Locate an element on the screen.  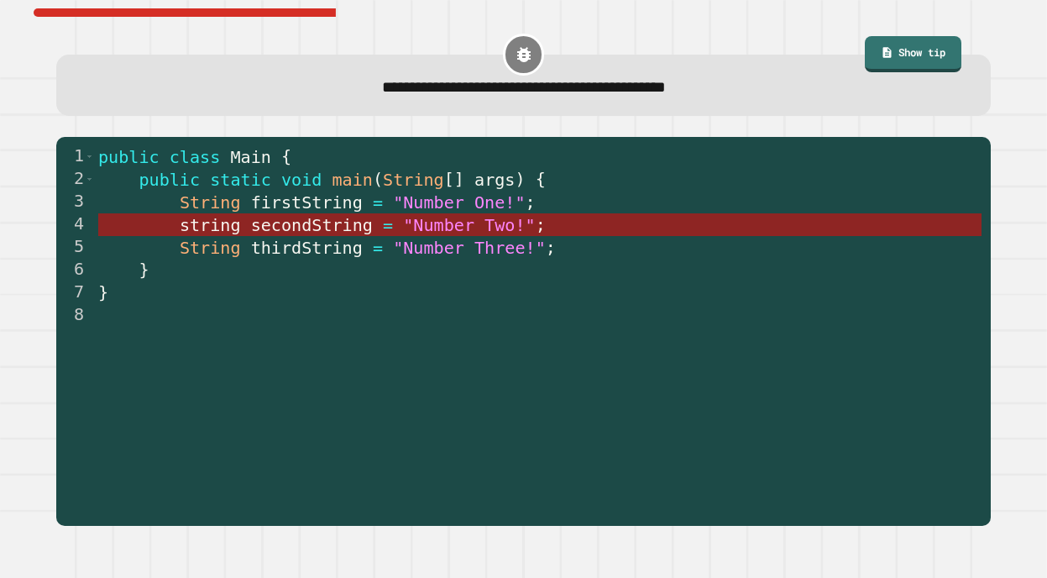
div: 6 is located at coordinates (76, 269).